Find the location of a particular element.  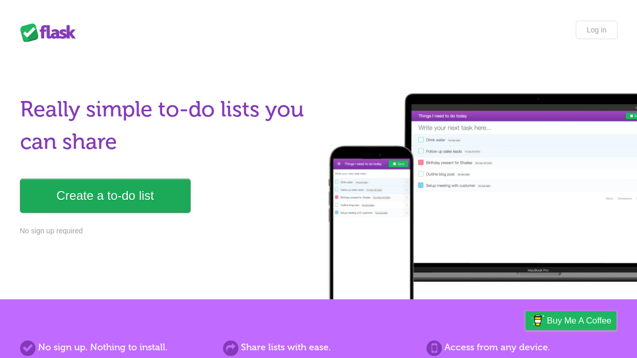

p: No sign up required is located at coordinates (166, 231).